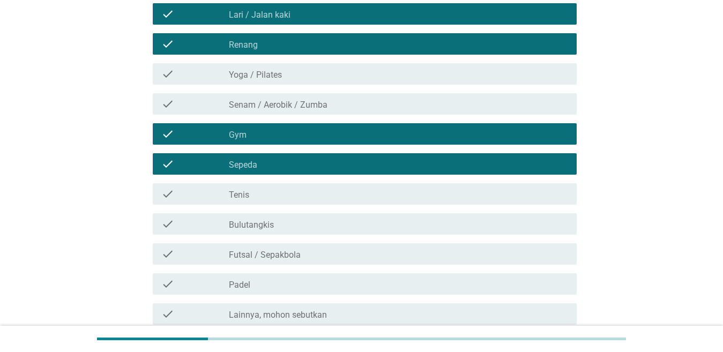 The image size is (723, 352). What do you see at coordinates (251, 225) in the screenshot?
I see `label: Bulutangkis` at bounding box center [251, 225].